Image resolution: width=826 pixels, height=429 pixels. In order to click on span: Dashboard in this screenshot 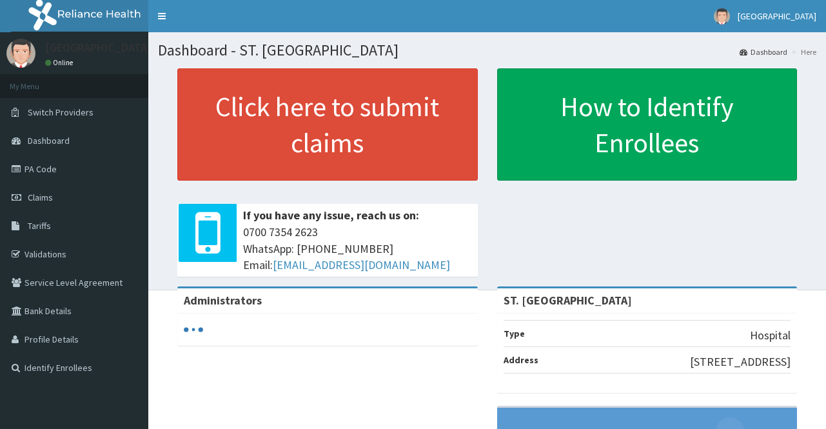, I will do `click(48, 141)`.